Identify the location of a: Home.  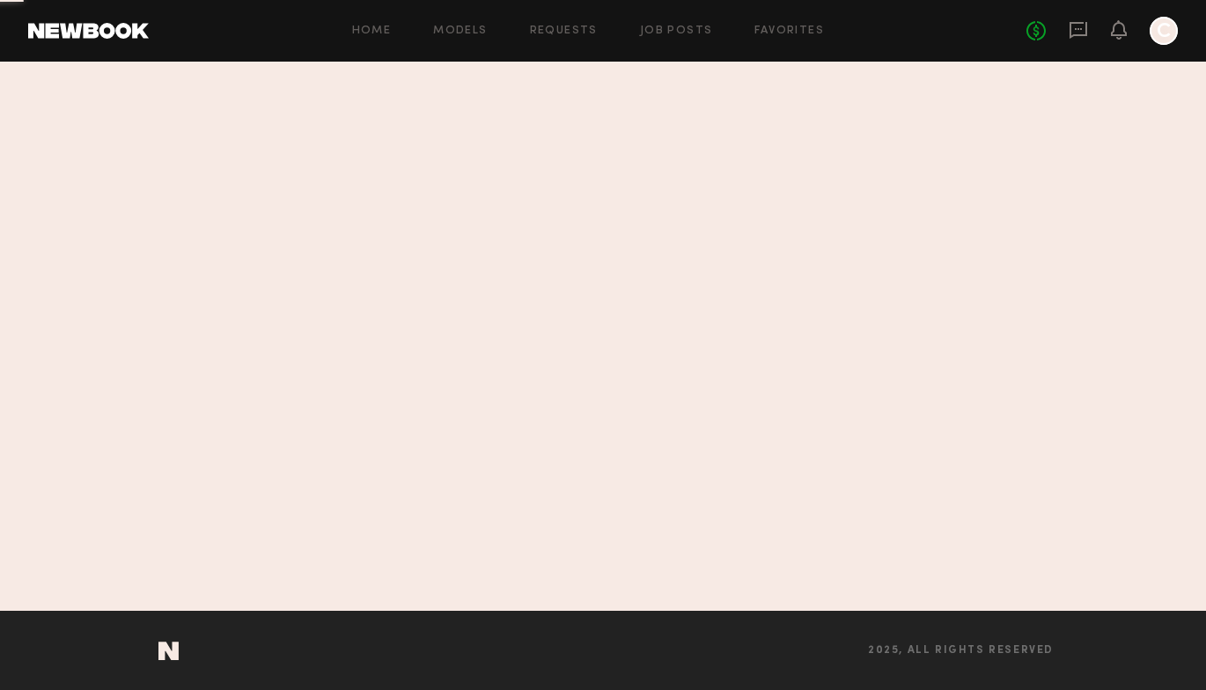
(372, 31).